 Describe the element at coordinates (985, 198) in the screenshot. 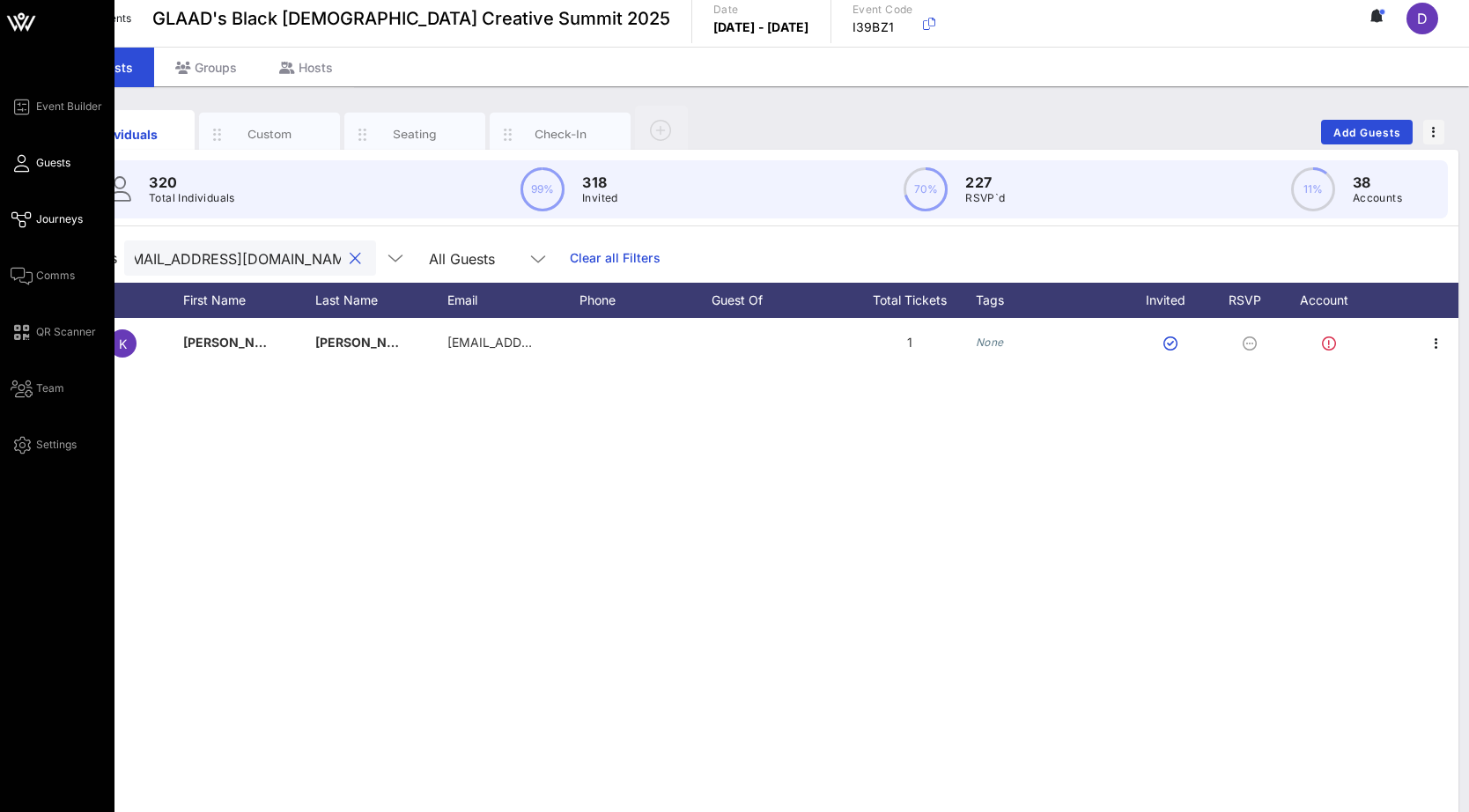

I see `p: RSVP`d` at that location.